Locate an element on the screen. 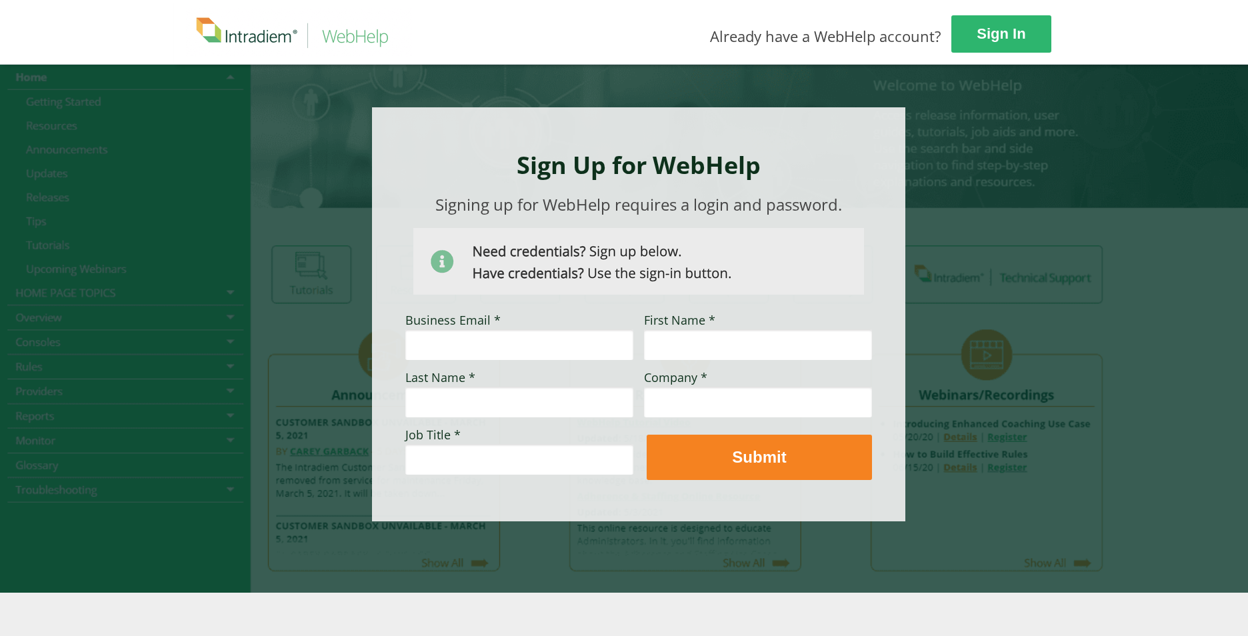  strong: Submit is located at coordinates (759, 457).